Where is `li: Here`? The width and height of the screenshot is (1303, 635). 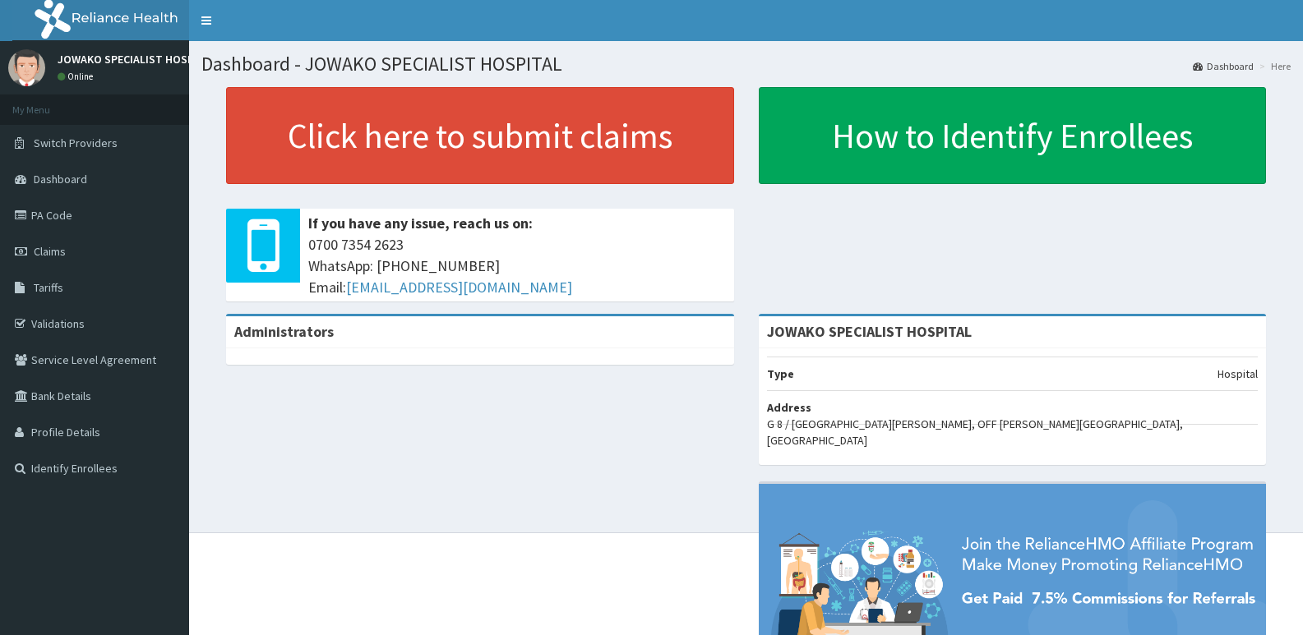 li: Here is located at coordinates (1272, 66).